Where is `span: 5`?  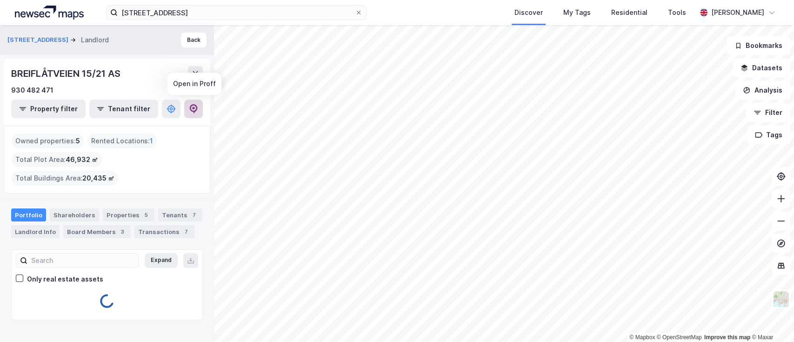 span: 5 is located at coordinates (78, 141).